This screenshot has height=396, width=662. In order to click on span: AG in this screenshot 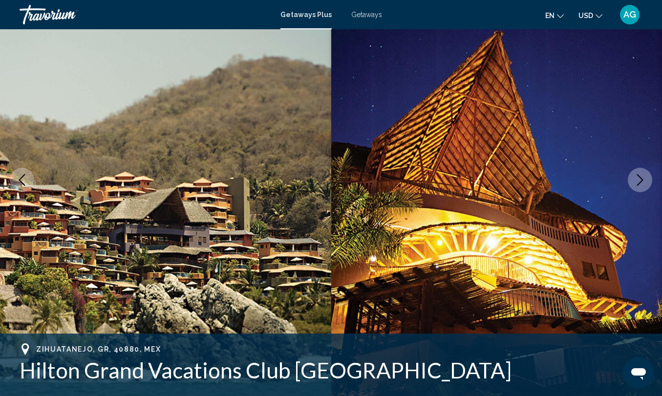, I will do `click(629, 15)`.